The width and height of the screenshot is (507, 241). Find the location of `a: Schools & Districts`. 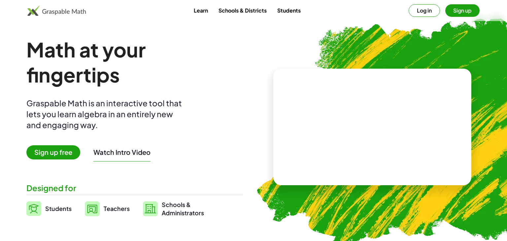

a: Schools & Districts is located at coordinates (242, 10).